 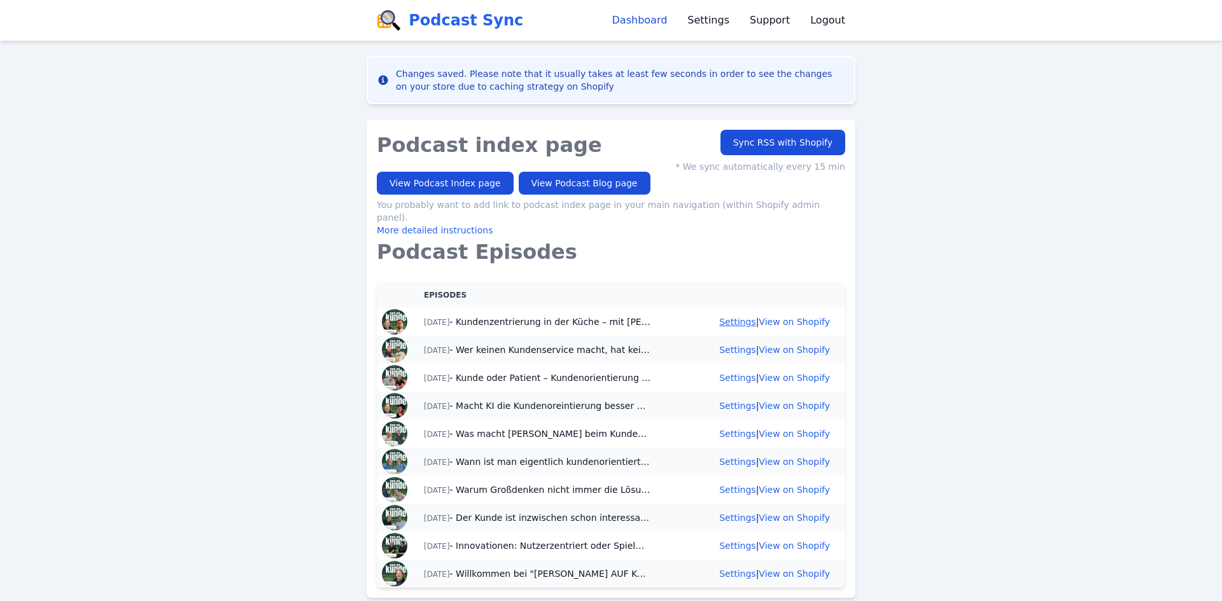 I want to click on img: 43557814-1751898622533-0f9e5438be002.jpg, so click(x=394, y=518).